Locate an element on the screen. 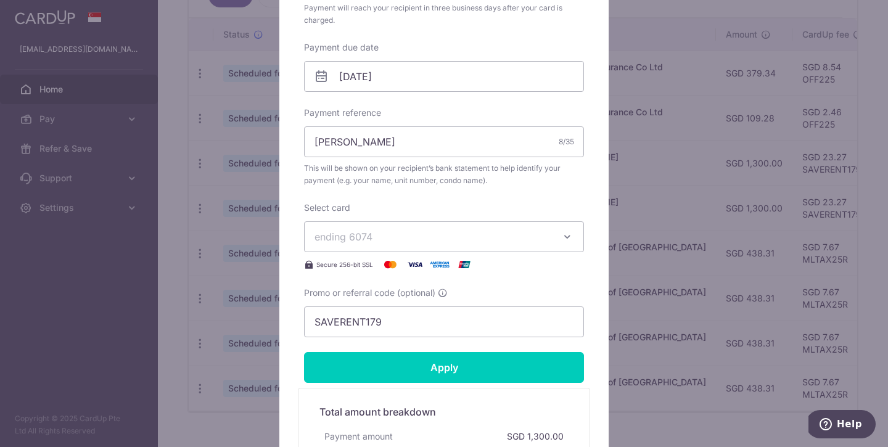  label: Select card is located at coordinates (327, 208).